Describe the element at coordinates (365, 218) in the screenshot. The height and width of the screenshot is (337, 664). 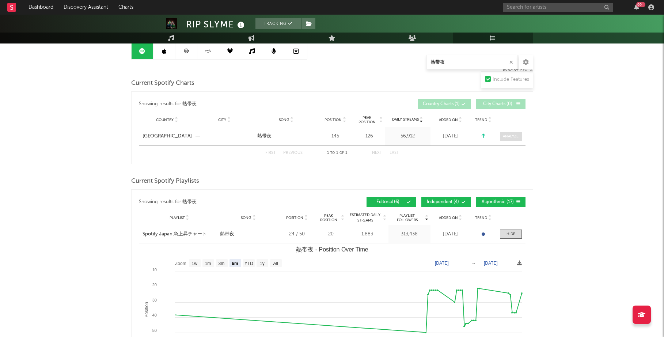
I see `span: Estimated Daily Streams` at that location.